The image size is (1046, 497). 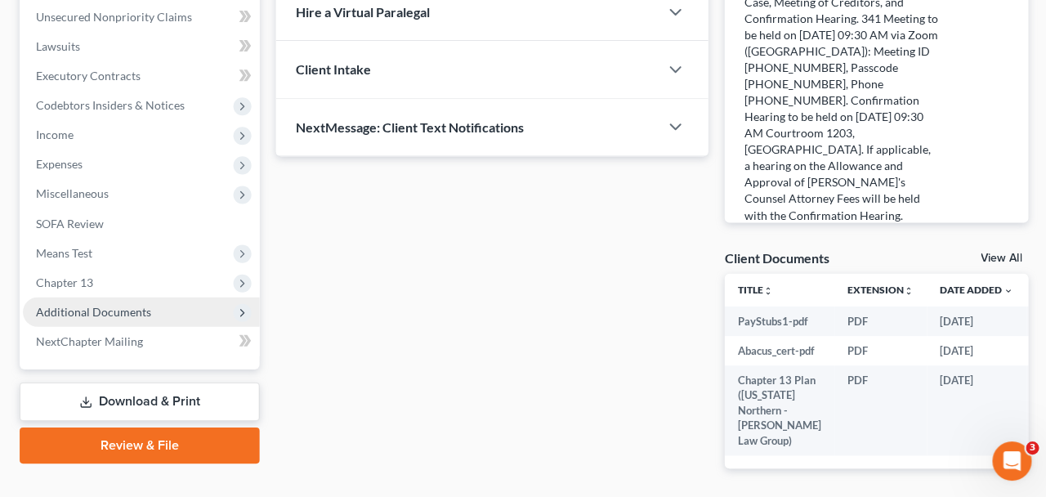 I want to click on td: PayStubs1-pdf, so click(x=778, y=321).